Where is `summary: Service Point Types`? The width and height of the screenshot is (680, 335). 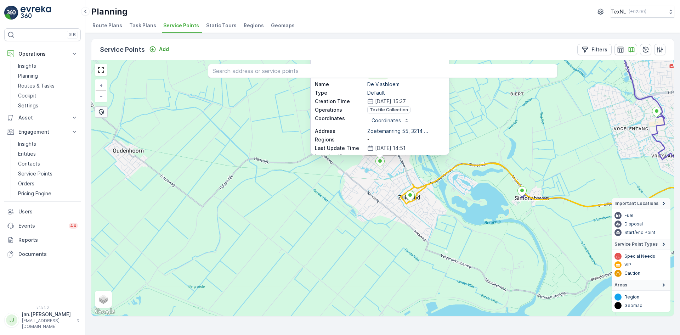
summary: Service Point Types is located at coordinates (641, 244).